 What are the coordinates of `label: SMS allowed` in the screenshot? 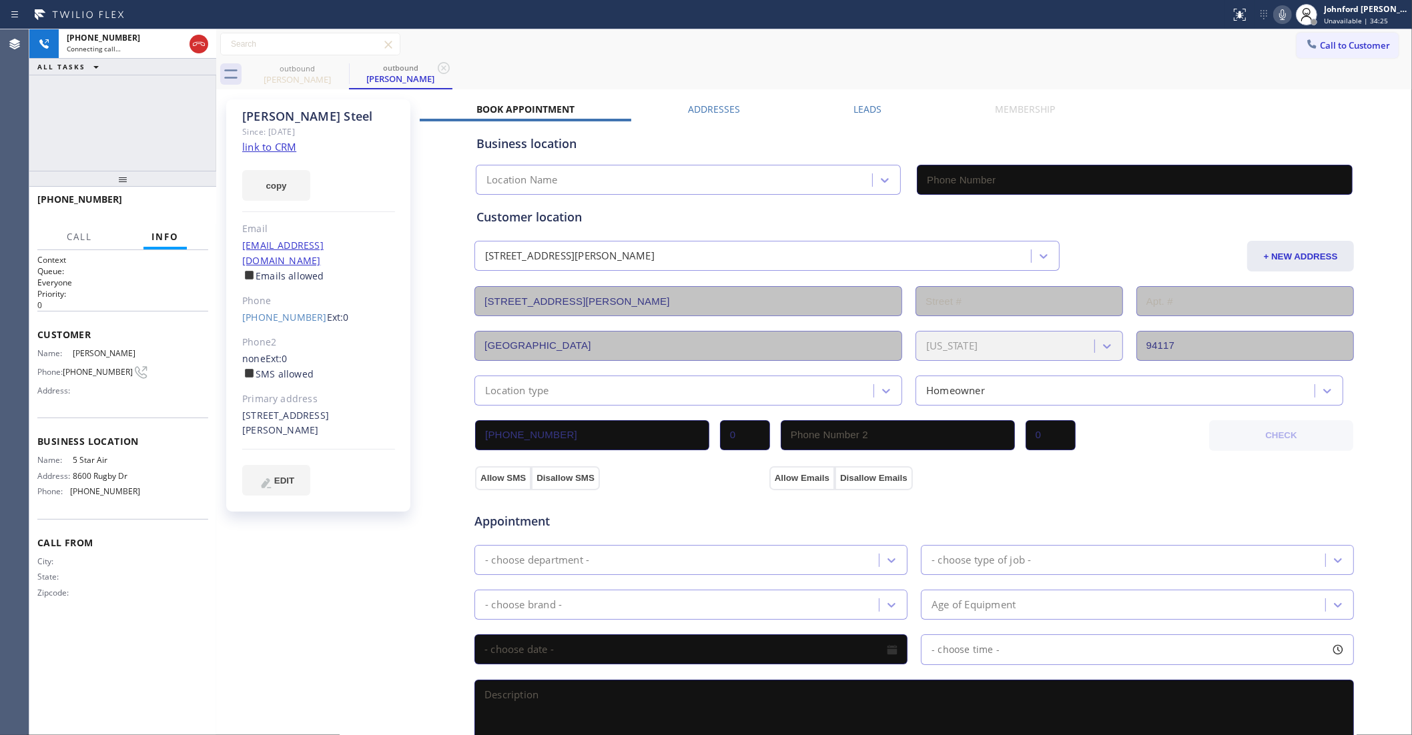 It's located at (278, 374).